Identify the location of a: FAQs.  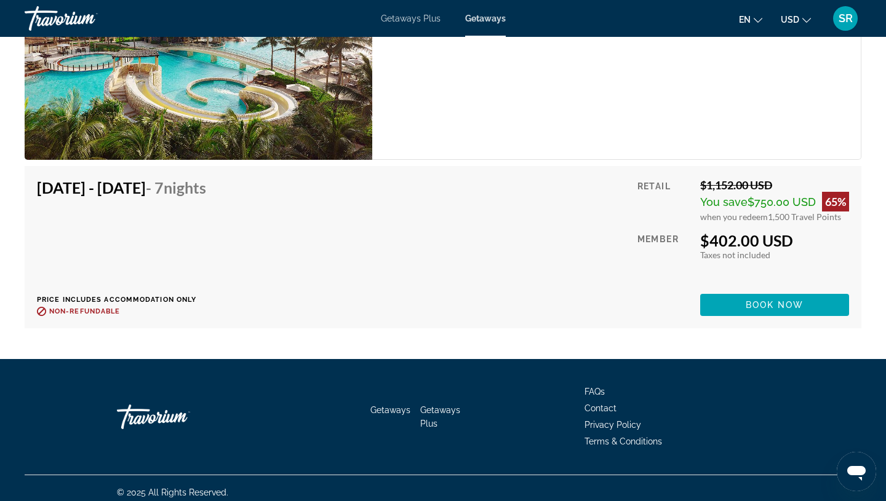
(594, 392).